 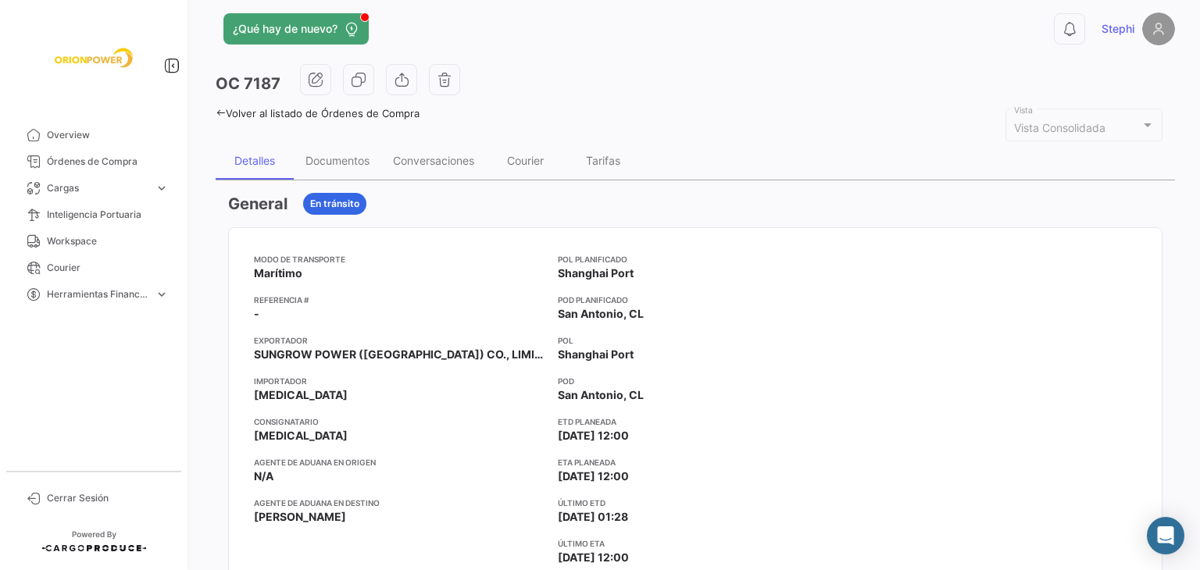 What do you see at coordinates (399, 422) in the screenshot?
I see `app-card-info-title: Consignatario` at bounding box center [399, 422].